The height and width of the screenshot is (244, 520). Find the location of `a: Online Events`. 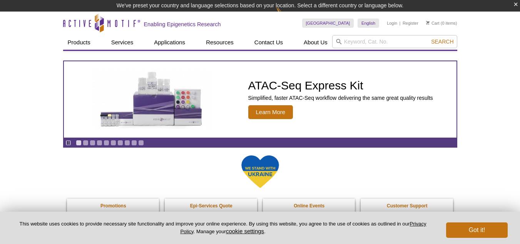

a: Online Events is located at coordinates (310, 206).